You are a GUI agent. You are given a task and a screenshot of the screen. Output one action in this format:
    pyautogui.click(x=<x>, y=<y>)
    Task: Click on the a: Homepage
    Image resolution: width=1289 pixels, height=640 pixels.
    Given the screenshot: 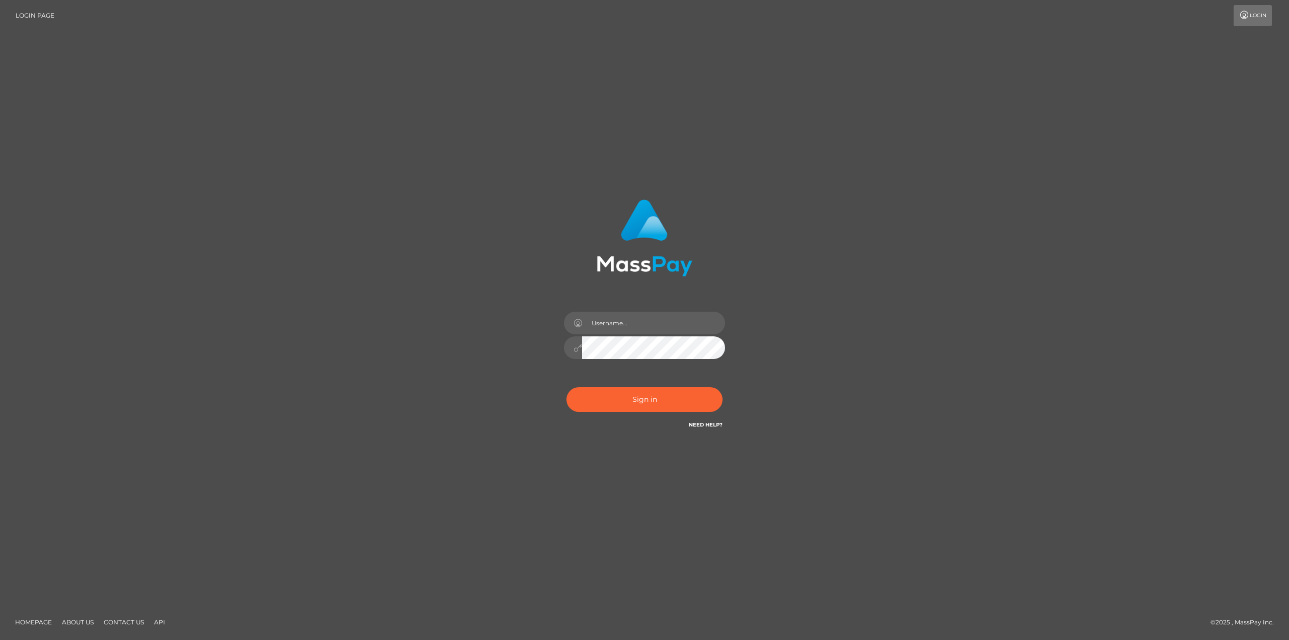 What is the action you would take?
    pyautogui.click(x=33, y=622)
    